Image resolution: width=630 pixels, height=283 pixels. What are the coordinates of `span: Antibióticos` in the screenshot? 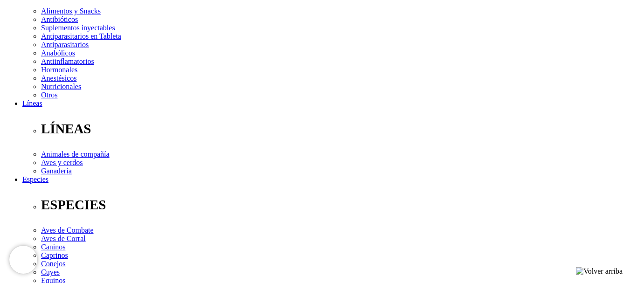 It's located at (59, 19).